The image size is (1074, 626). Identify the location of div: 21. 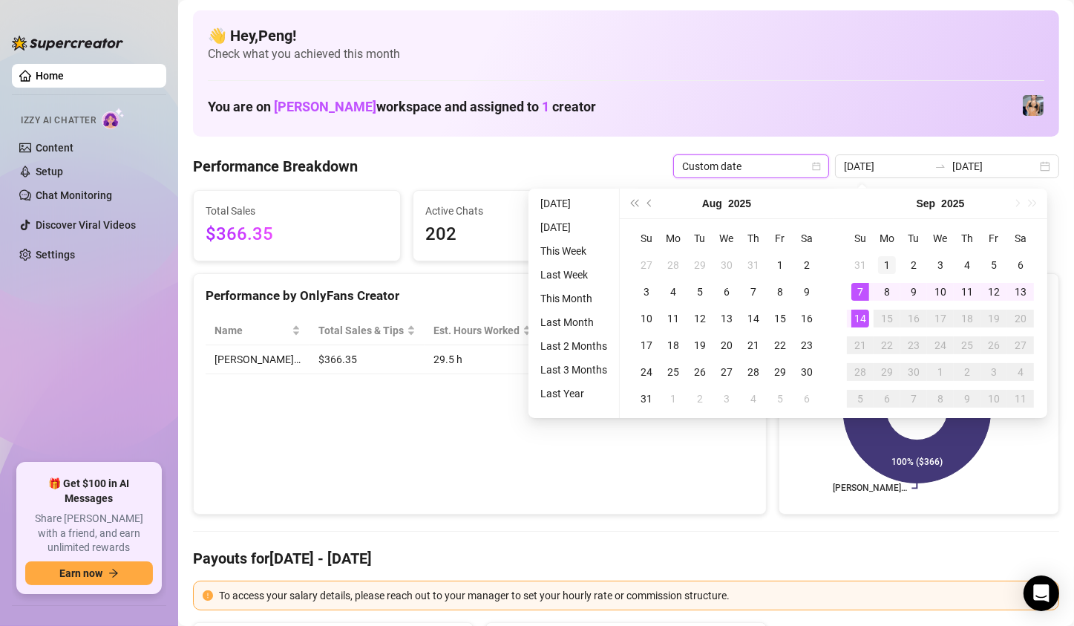
(753, 345).